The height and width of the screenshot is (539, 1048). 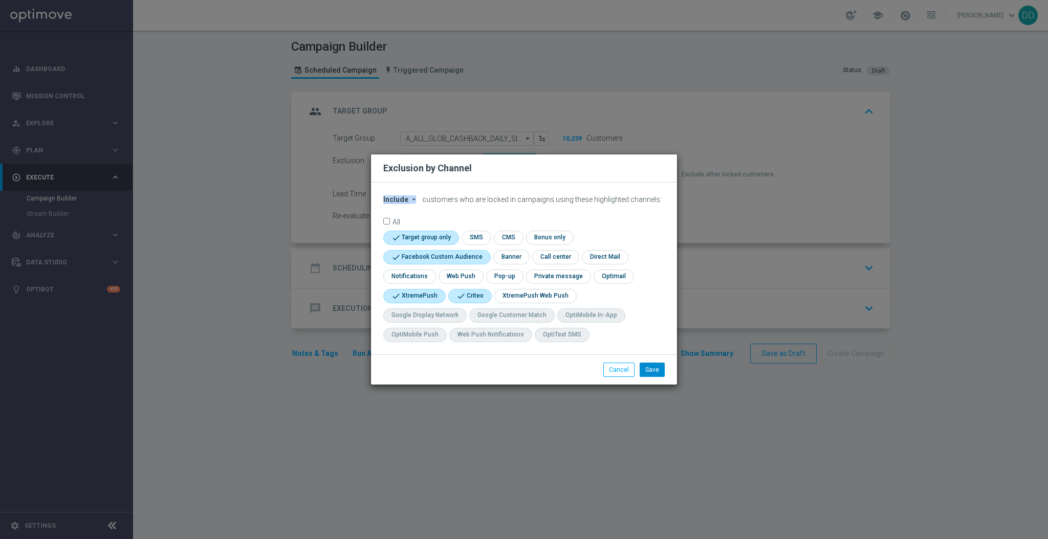 I want to click on div: OptiMobile In-App, so click(x=591, y=315).